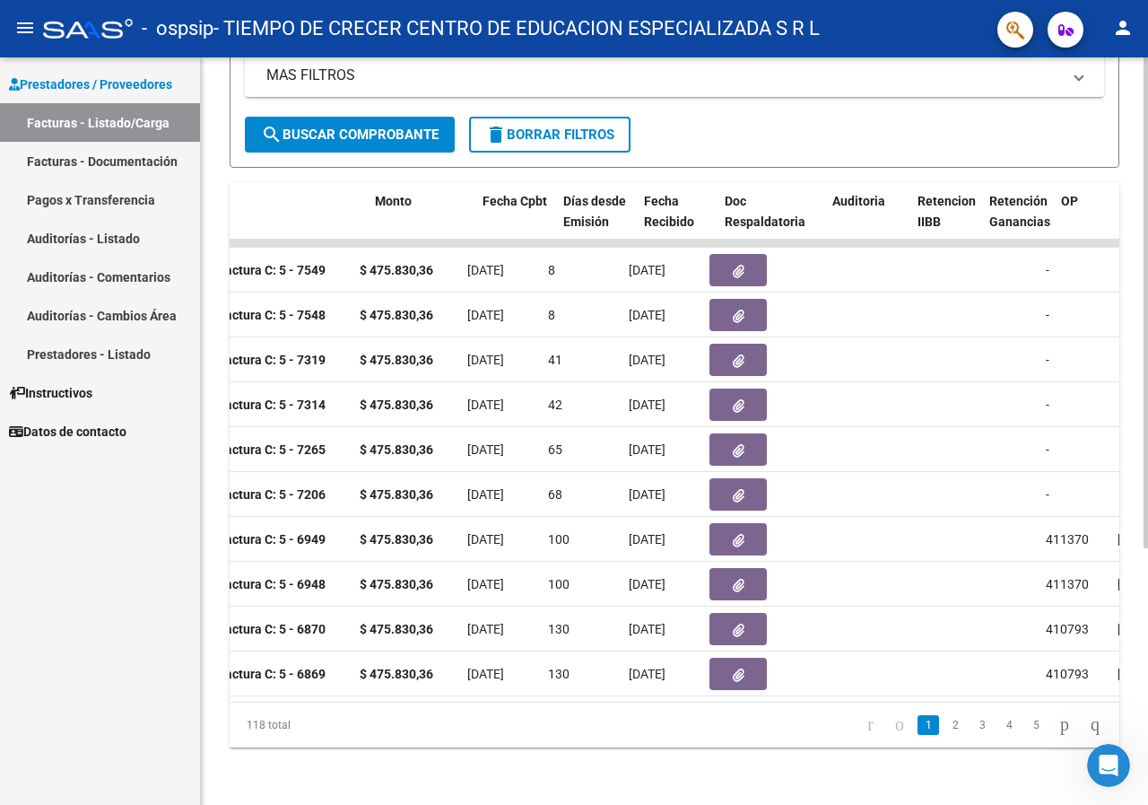 The width and height of the screenshot is (1148, 805). Describe the element at coordinates (272, 135) in the screenshot. I see `mat-icon: search` at that location.